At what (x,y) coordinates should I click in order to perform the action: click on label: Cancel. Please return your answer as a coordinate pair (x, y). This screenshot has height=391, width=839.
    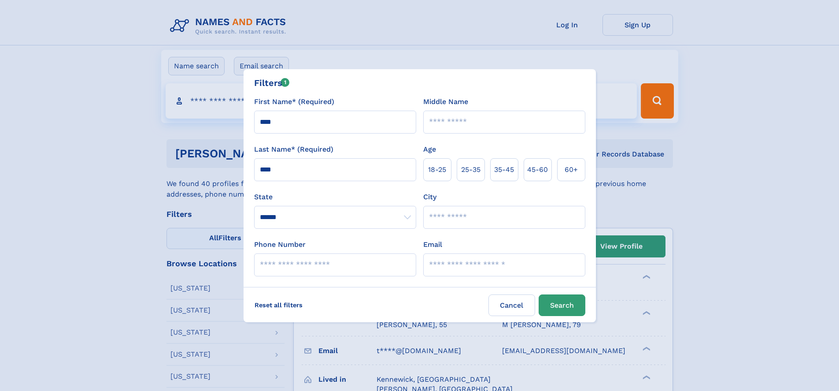
    Looking at the image, I should click on (512, 305).